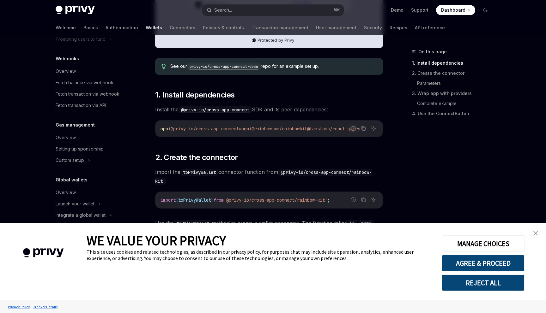 The width and height of the screenshot is (546, 313). I want to click on div: Fetch balance via webhook, so click(84, 83).